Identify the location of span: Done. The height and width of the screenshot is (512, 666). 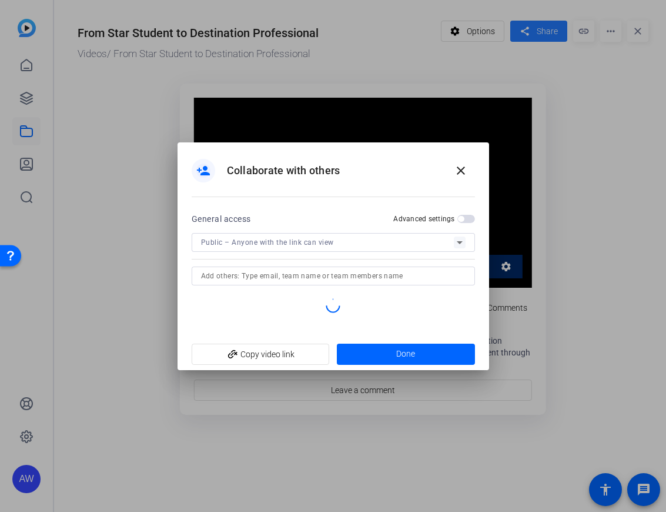
(406, 353).